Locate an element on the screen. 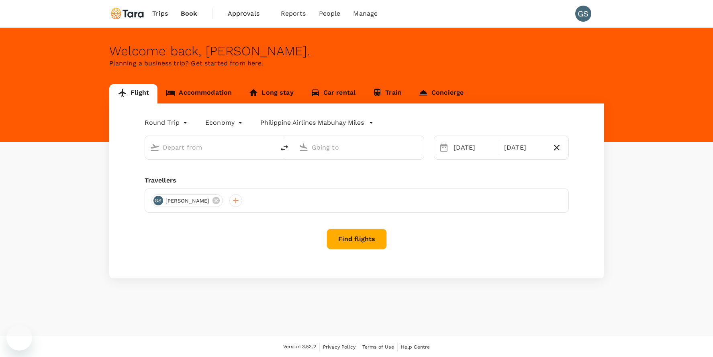 The image size is (713, 357). span: Book is located at coordinates (189, 14).